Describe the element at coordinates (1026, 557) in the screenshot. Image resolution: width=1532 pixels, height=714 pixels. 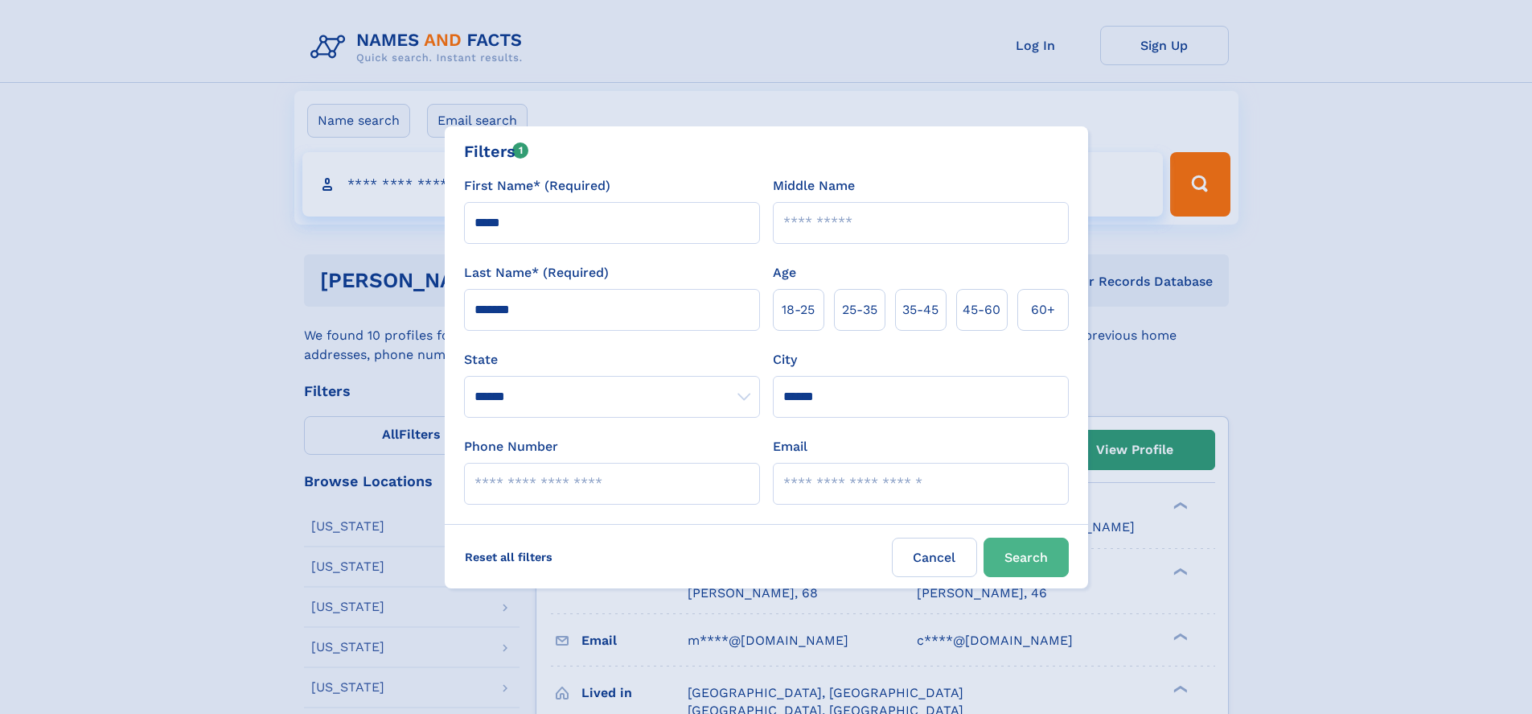
I see `button: Search` at that location.